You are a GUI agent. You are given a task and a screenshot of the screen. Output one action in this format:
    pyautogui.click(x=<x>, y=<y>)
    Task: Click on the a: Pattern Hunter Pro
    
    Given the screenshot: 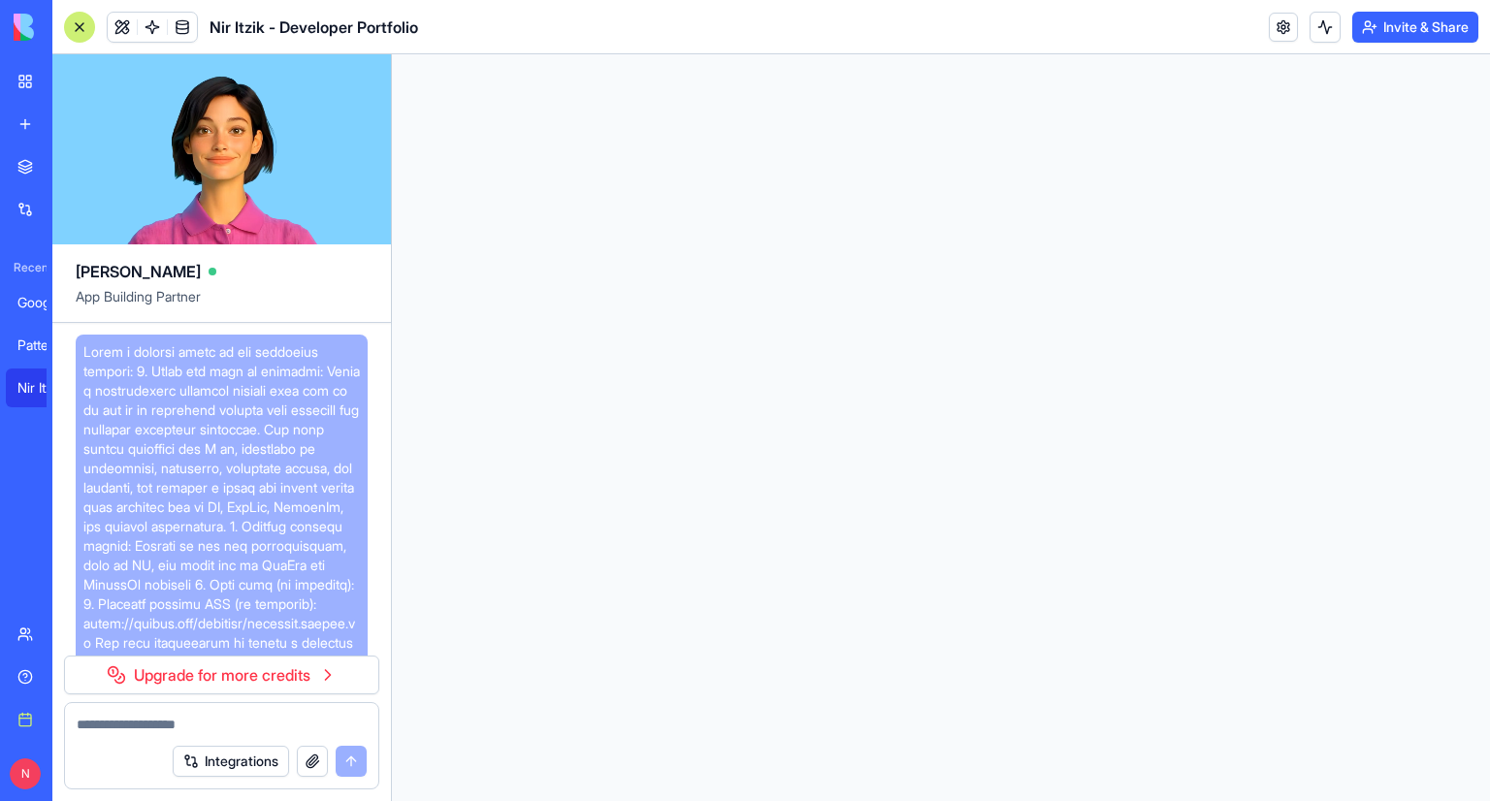 What is the action you would take?
    pyautogui.click(x=45, y=345)
    